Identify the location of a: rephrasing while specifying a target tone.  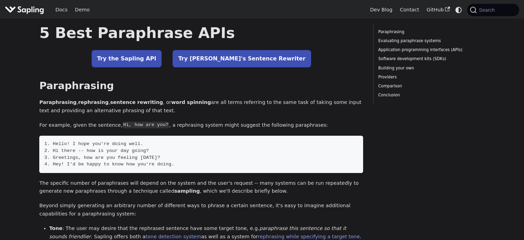
(309, 236).